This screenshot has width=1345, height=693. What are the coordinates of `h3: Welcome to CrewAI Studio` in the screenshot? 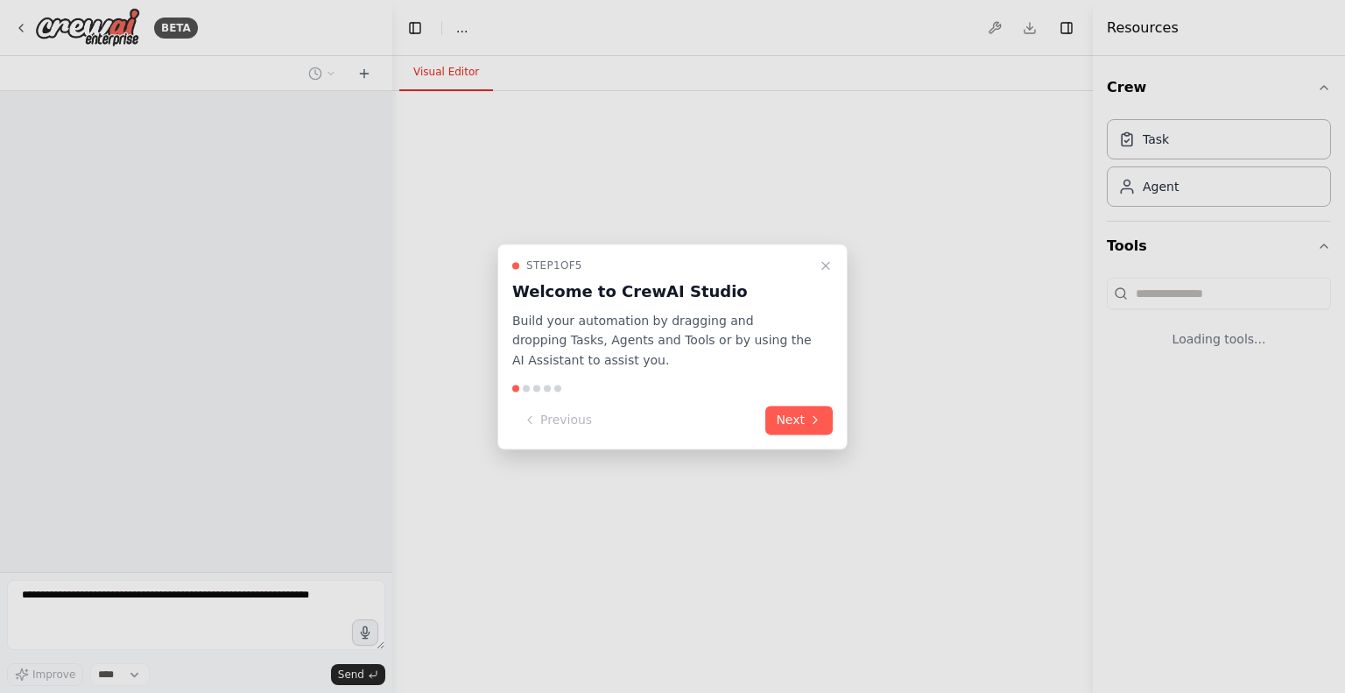 It's located at (662, 292).